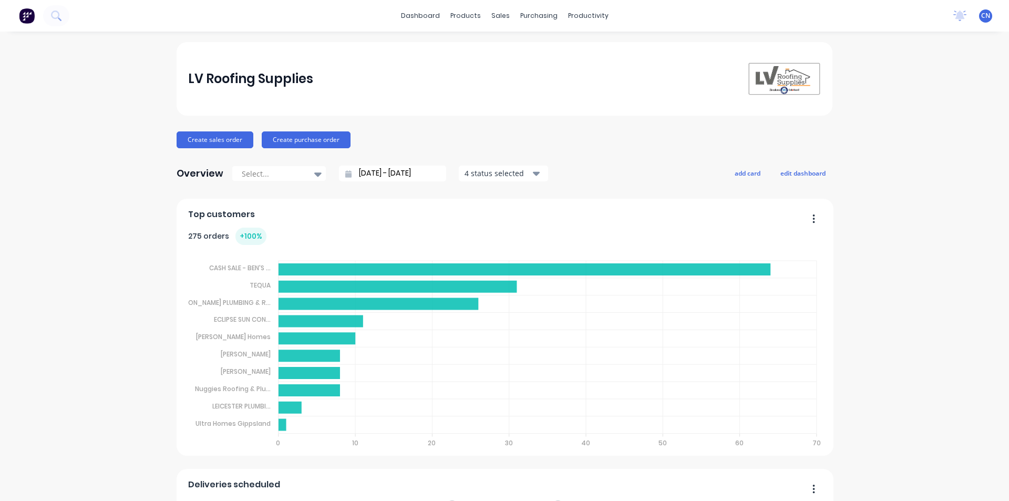  Describe the element at coordinates (260, 285) in the screenshot. I see `tspan: TEQUA` at that location.